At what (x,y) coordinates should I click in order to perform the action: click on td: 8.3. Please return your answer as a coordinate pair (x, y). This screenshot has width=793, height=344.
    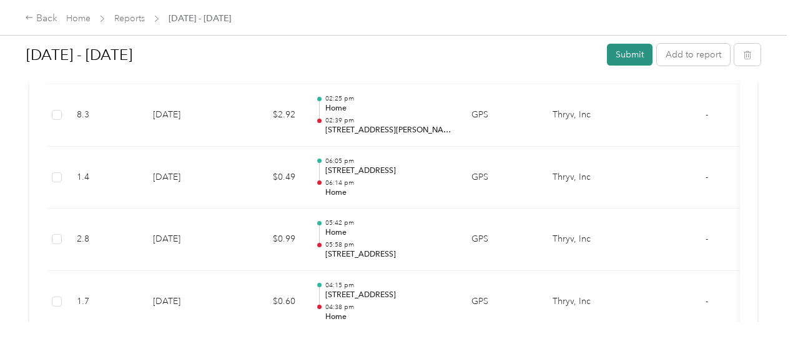
    Looking at the image, I should click on (105, 116).